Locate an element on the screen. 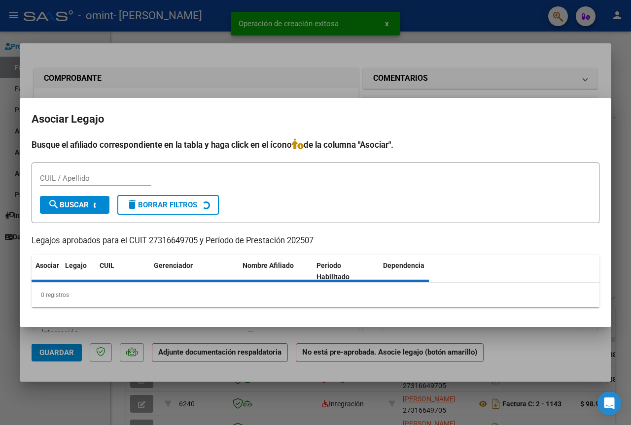 The width and height of the screenshot is (631, 425). datatable-header-cell: Gerenciador is located at coordinates (194, 271).